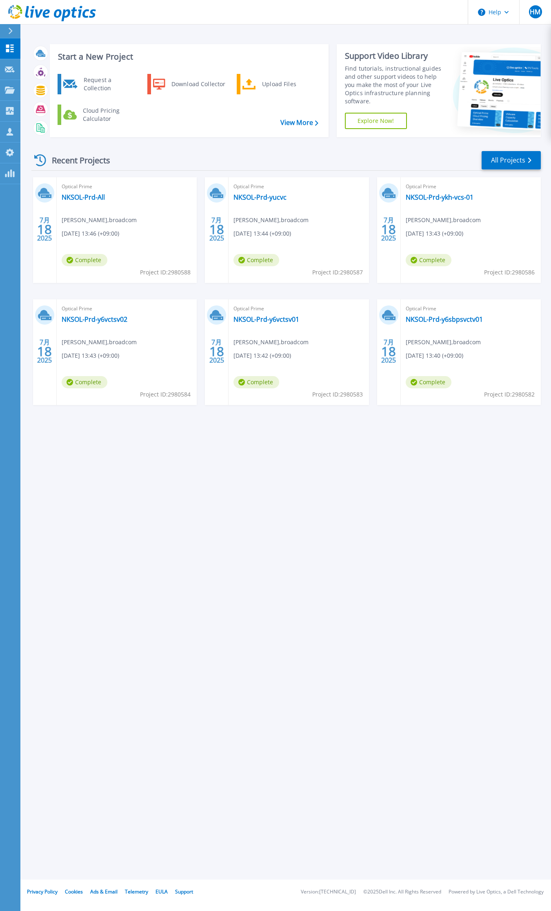 The height and width of the screenshot is (911, 551). Describe the element at coordinates (299, 123) in the screenshot. I see `a: View More` at that location.